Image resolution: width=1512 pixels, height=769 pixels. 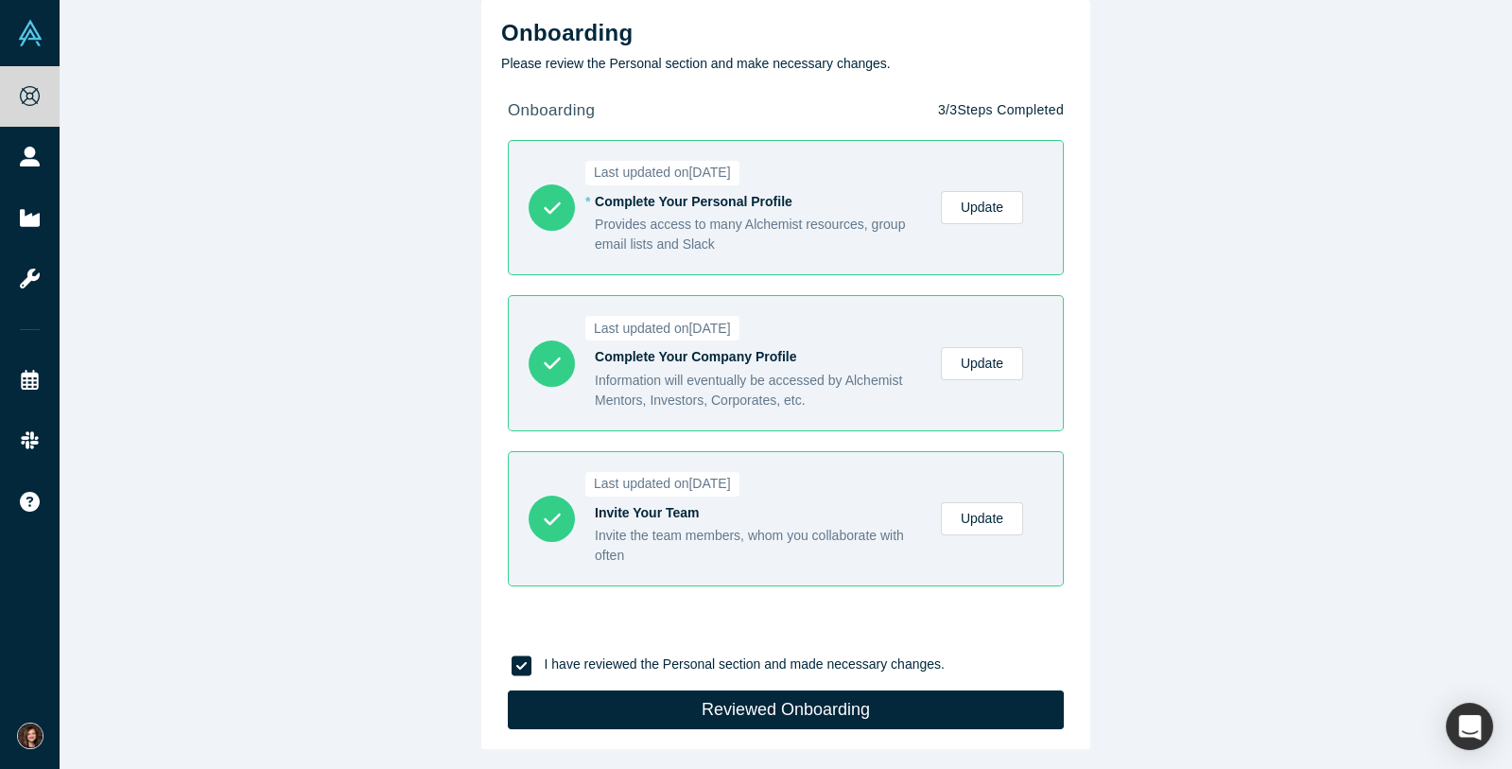 What do you see at coordinates (786, 709) in the screenshot?
I see `button: Reviewed Onboarding` at bounding box center [786, 709].